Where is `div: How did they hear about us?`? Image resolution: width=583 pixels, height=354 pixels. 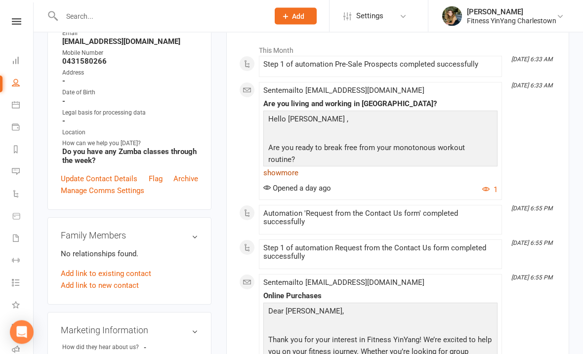
div: How did they hear about us? is located at coordinates (103, 348).